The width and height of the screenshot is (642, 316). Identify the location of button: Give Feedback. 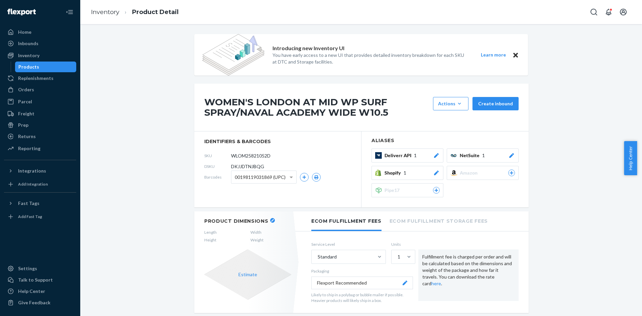
(40, 303).